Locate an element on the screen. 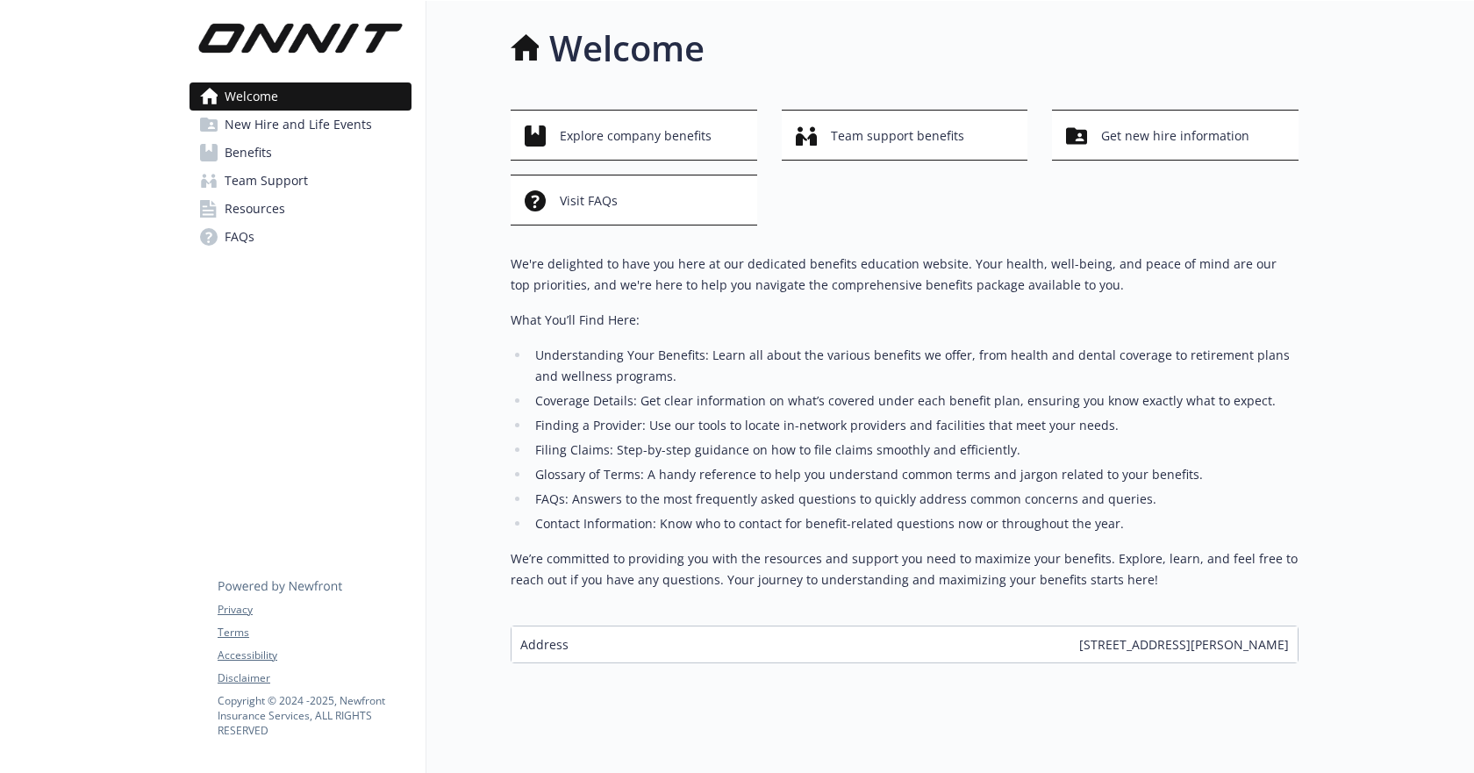 This screenshot has height=773, width=1474. p: What You’ll Find Here: is located at coordinates (905, 320).